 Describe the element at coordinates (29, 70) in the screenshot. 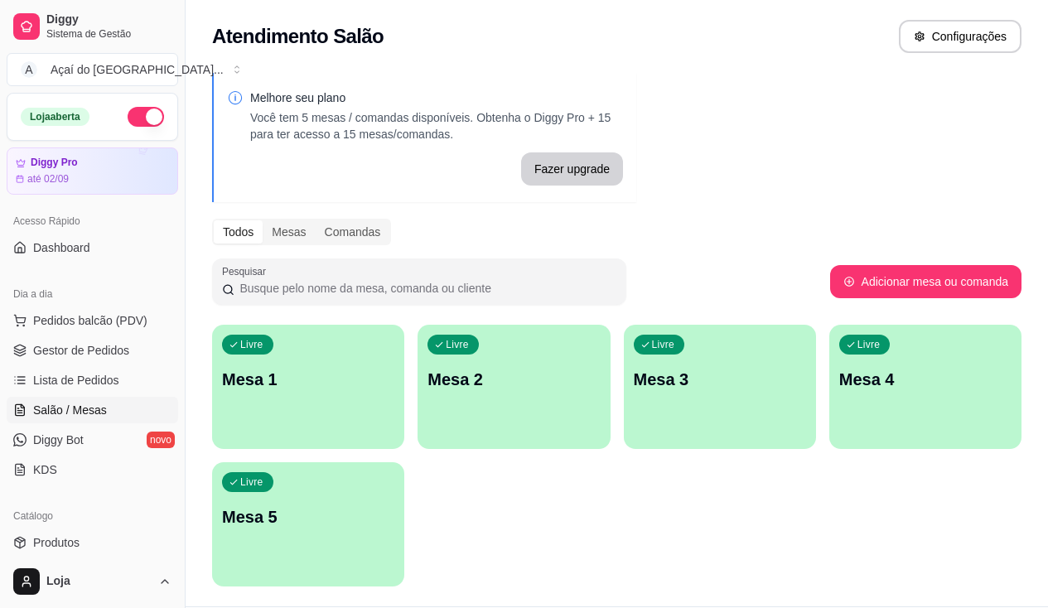

I see `span: A` at that location.